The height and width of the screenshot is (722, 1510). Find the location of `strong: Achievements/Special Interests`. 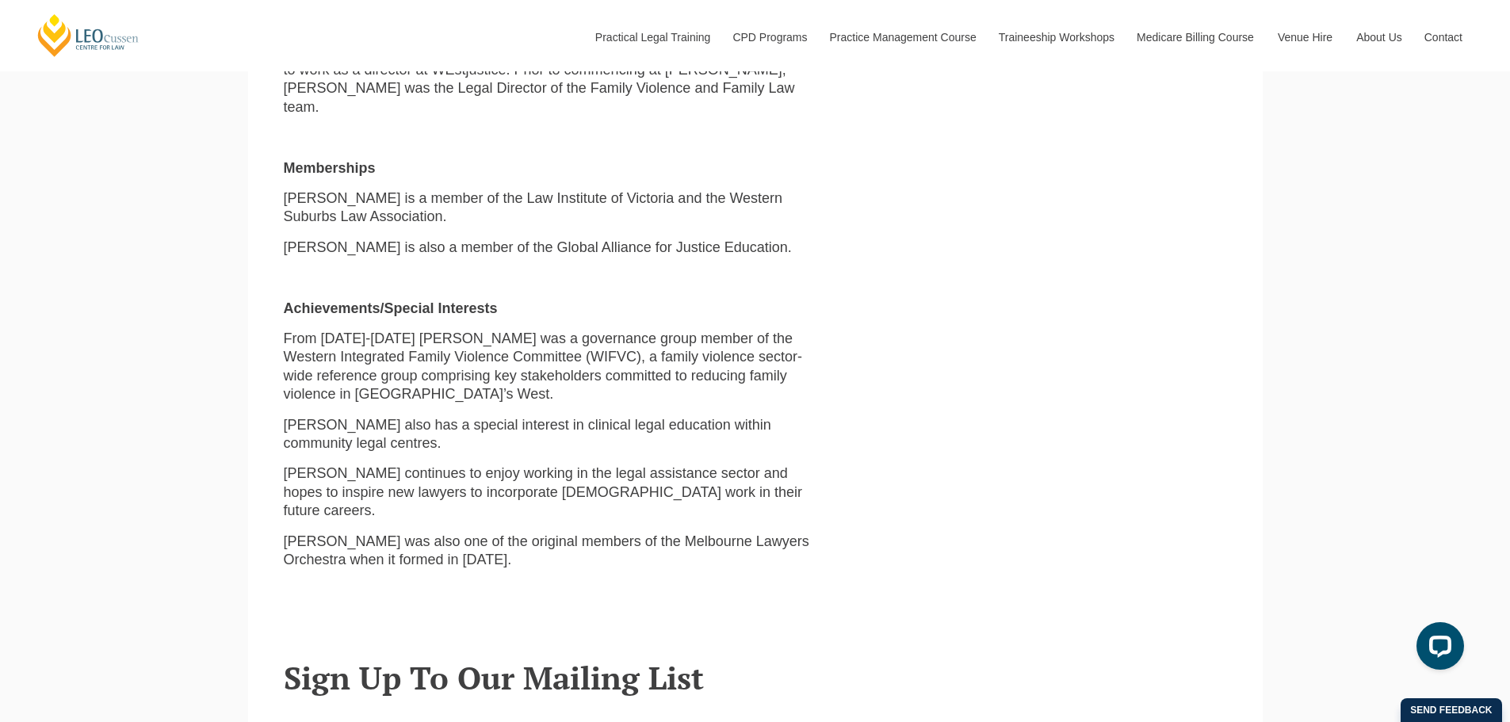

strong: Achievements/Special Interests is located at coordinates (391, 308).